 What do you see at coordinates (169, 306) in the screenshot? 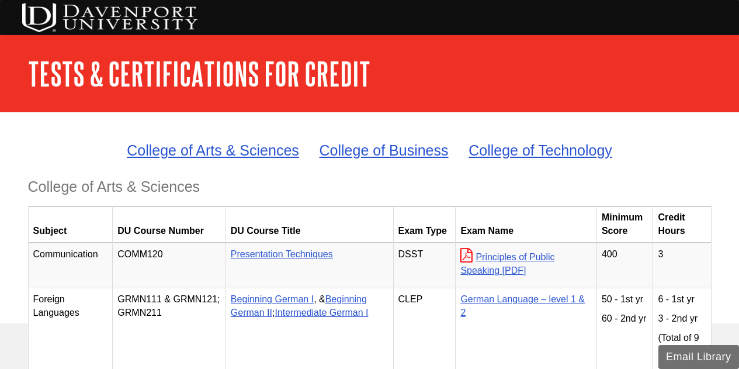
I see `p: GRMN111 & GRMN121; GRMN211` at bounding box center [169, 306].